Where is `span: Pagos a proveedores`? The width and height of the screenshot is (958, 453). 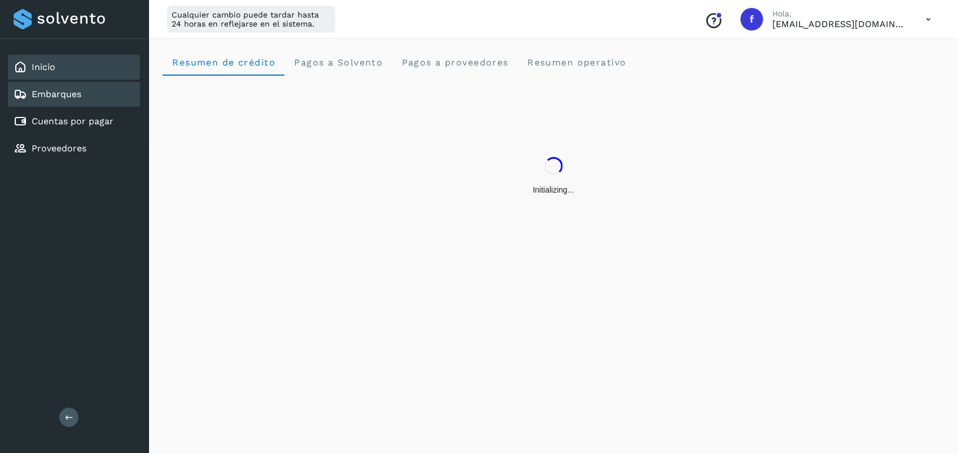 span: Pagos a proveedores is located at coordinates (455, 62).